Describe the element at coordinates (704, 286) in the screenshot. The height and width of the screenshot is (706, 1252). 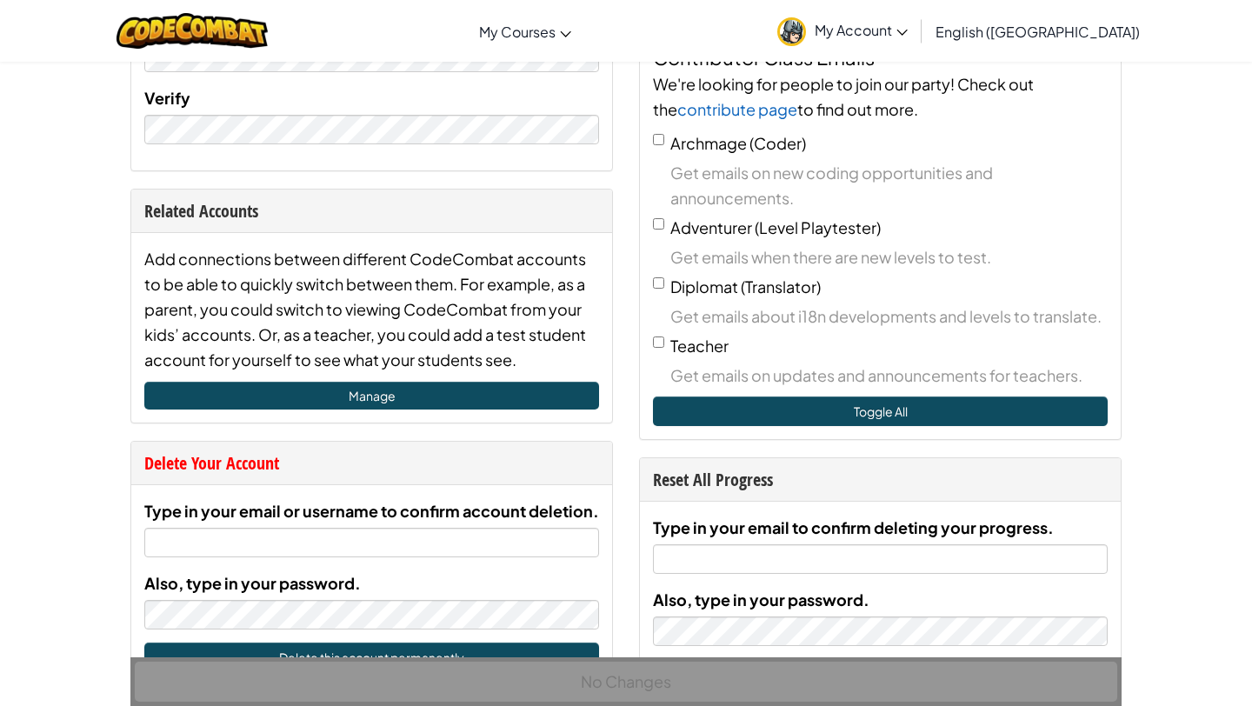
I see `span: Diplomat` at that location.